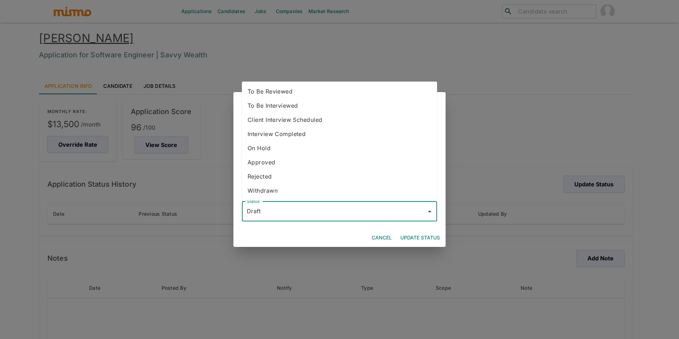 The image size is (679, 339). Describe the element at coordinates (340, 190) in the screenshot. I see `li: Withdrawn` at that location.